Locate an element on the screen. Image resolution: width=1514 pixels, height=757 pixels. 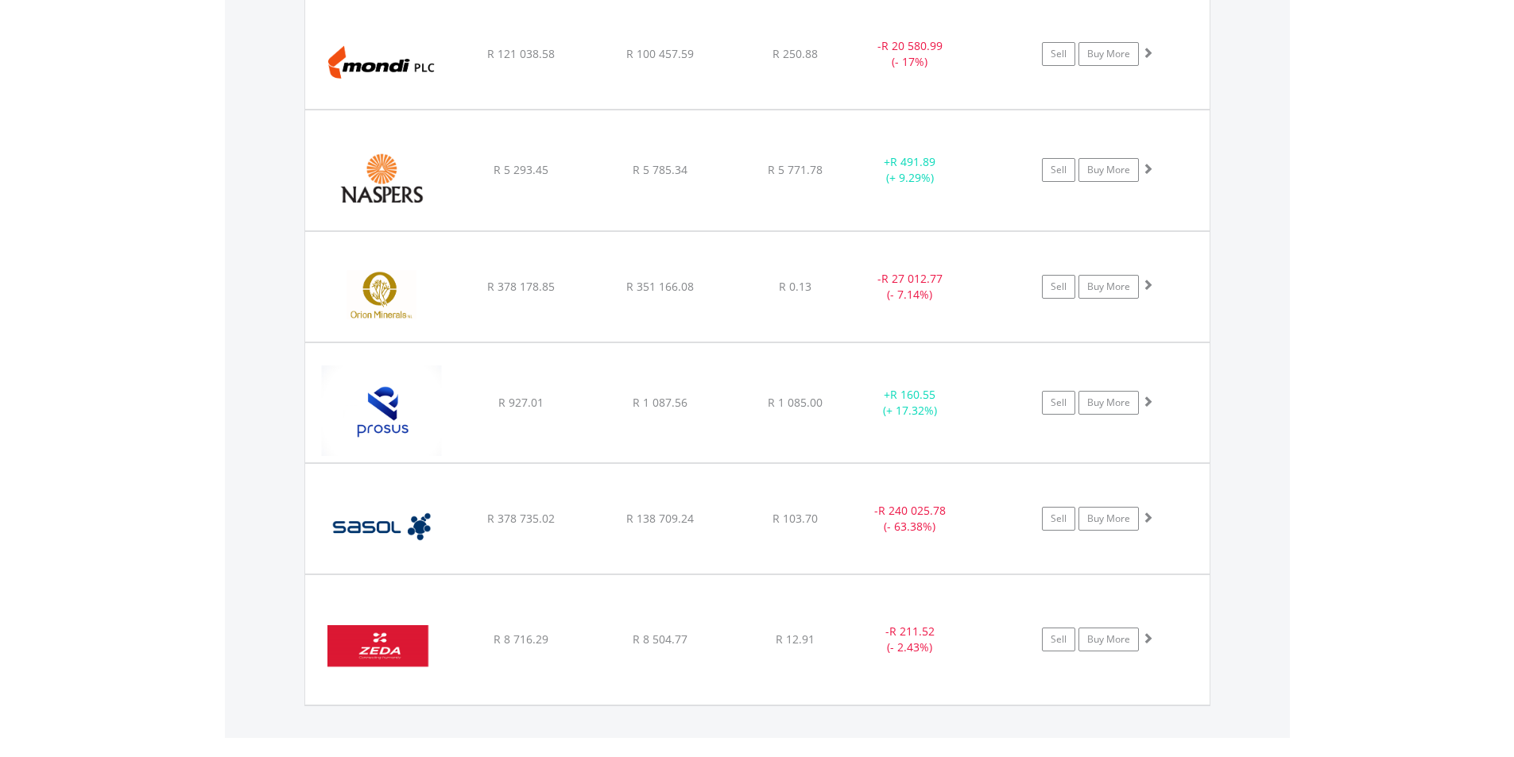
div: - (- 63.38%) is located at coordinates (910, 519).